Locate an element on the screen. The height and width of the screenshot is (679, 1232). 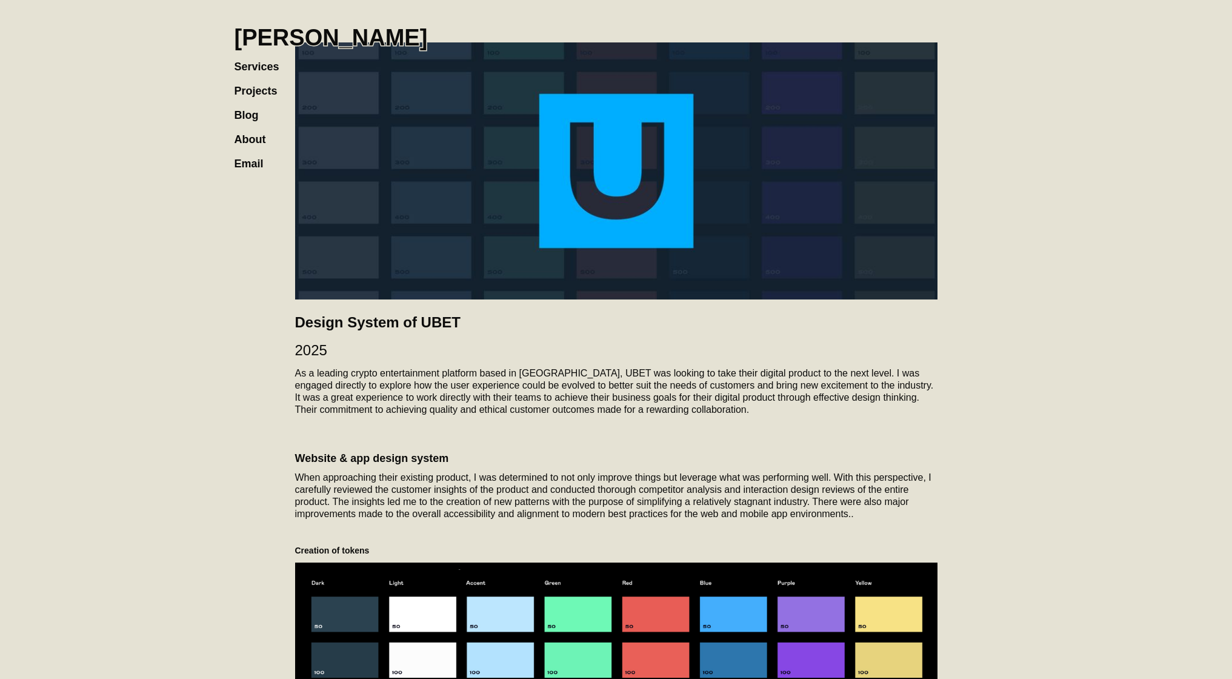
p: When approaching their existing product, I was determined to not only improve things but leverage... is located at coordinates (616, 496).